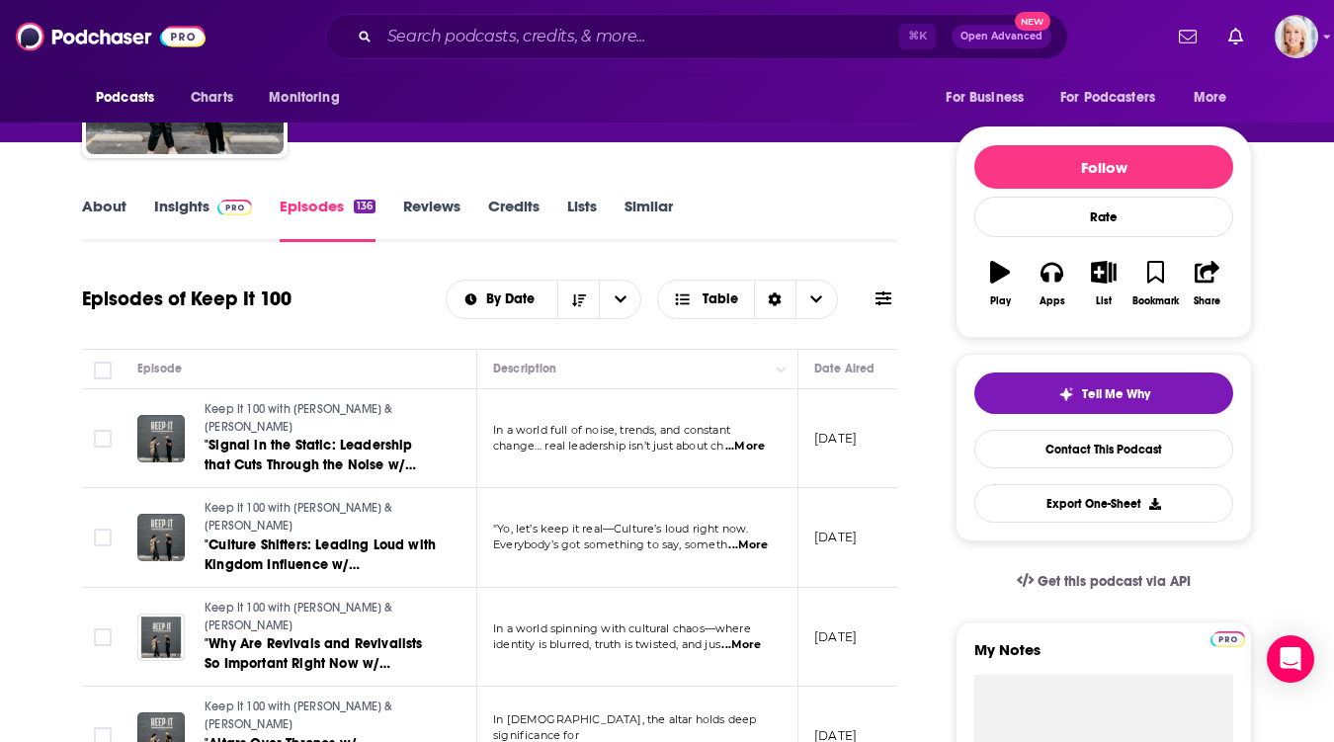  What do you see at coordinates (327, 219) in the screenshot?
I see `a: Episodes136` at bounding box center [327, 219].